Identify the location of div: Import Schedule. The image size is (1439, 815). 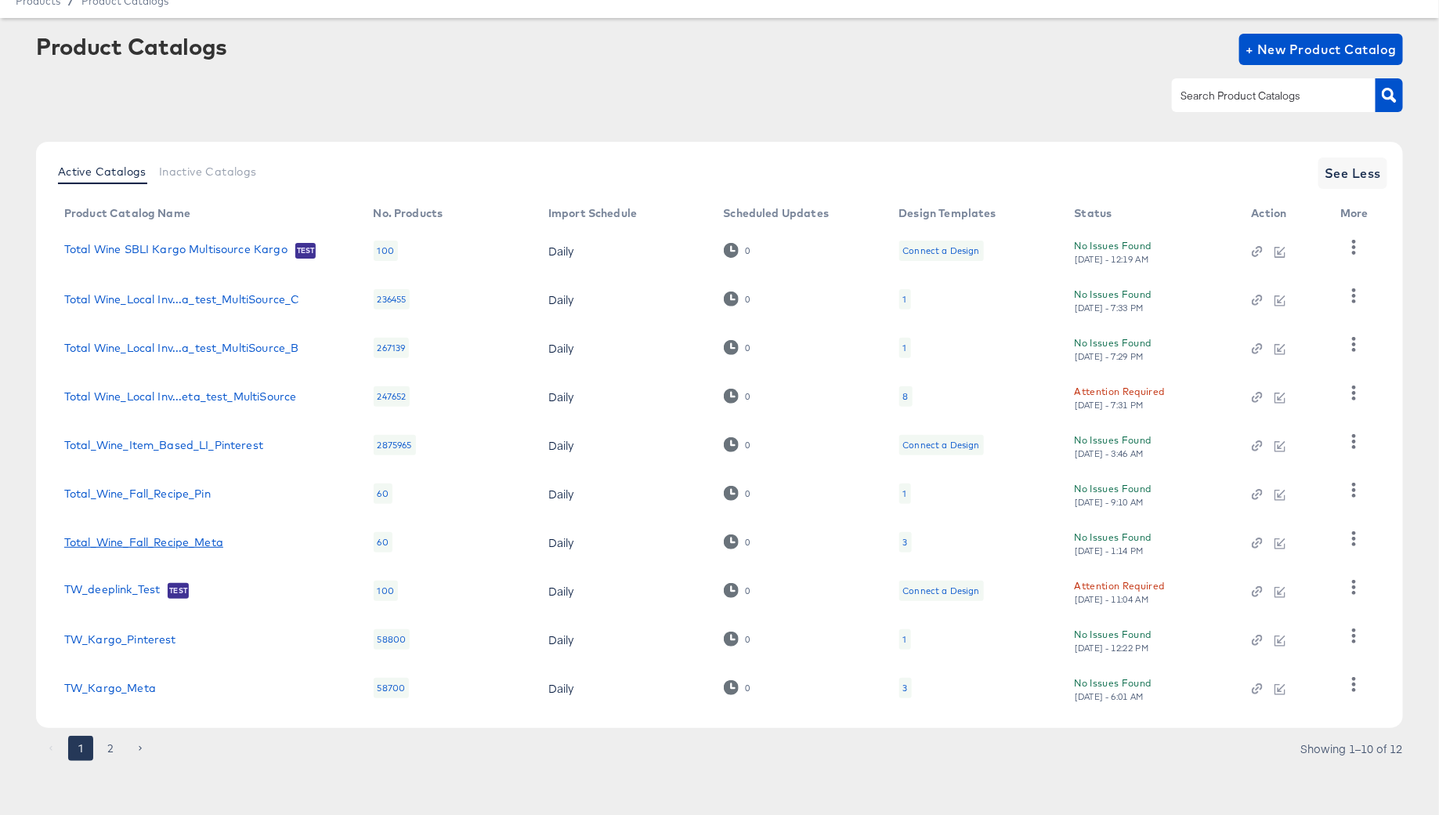
(592, 213).